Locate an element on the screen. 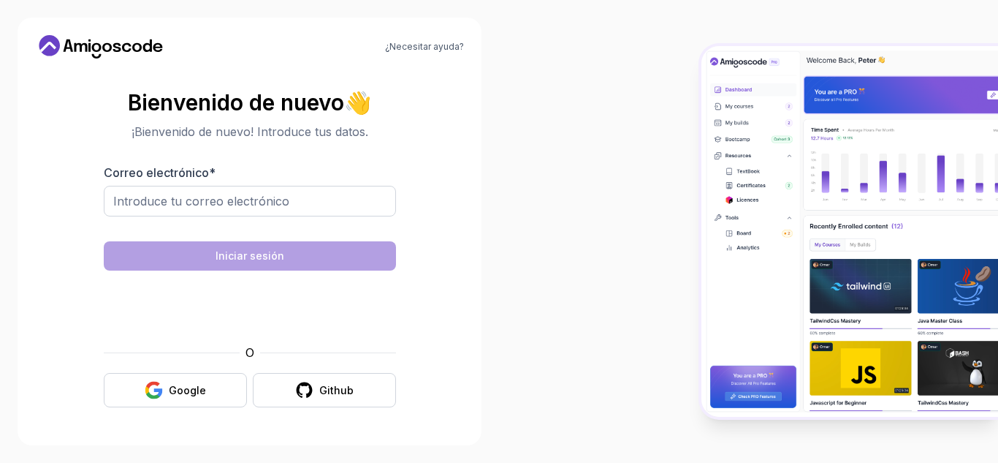  font: Bienvenido de nuevo is located at coordinates (236, 102).